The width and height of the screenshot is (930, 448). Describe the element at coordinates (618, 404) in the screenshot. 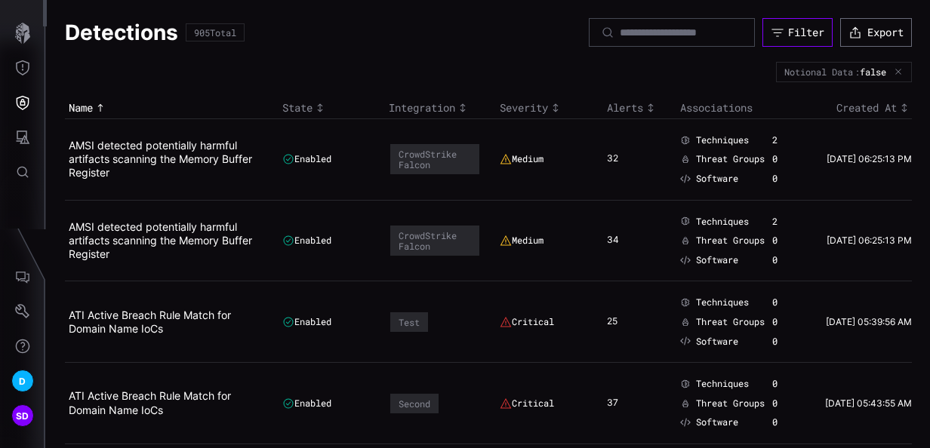

I see `div: 37` at that location.